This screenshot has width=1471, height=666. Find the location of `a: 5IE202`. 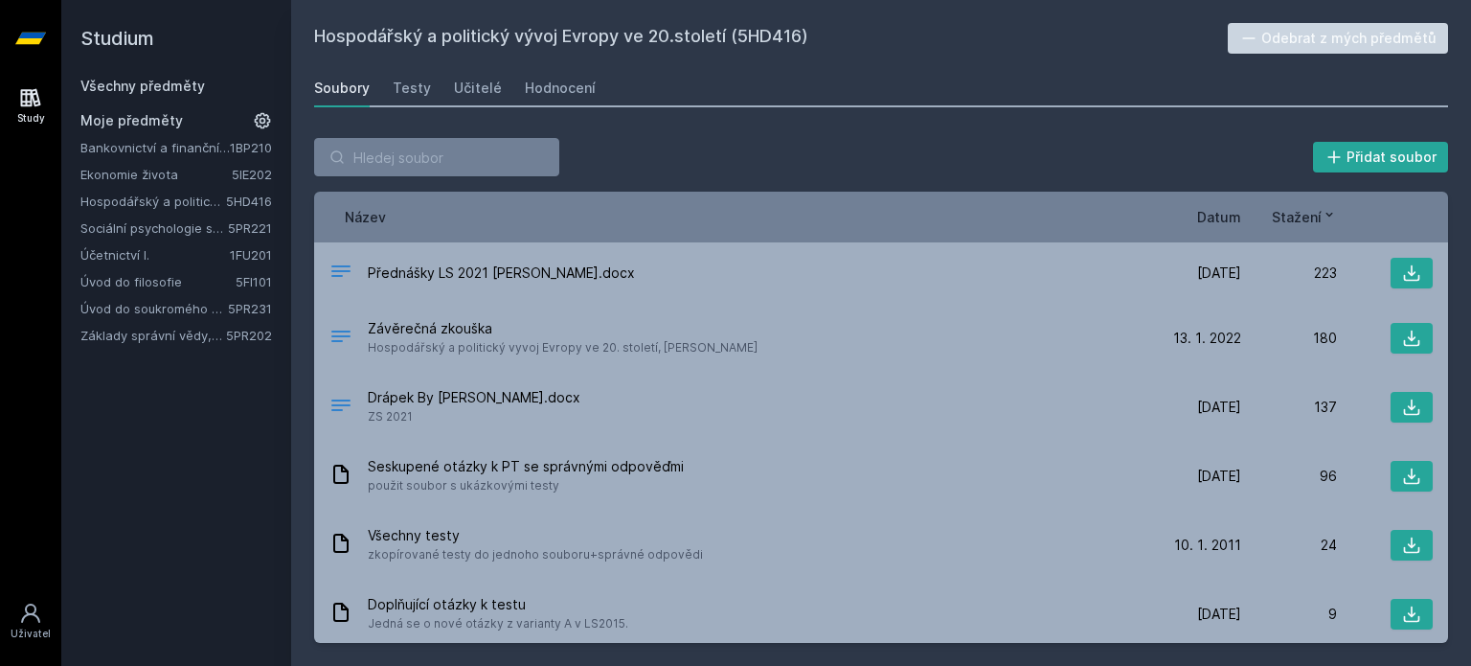

a: 5IE202 is located at coordinates (252, 174).